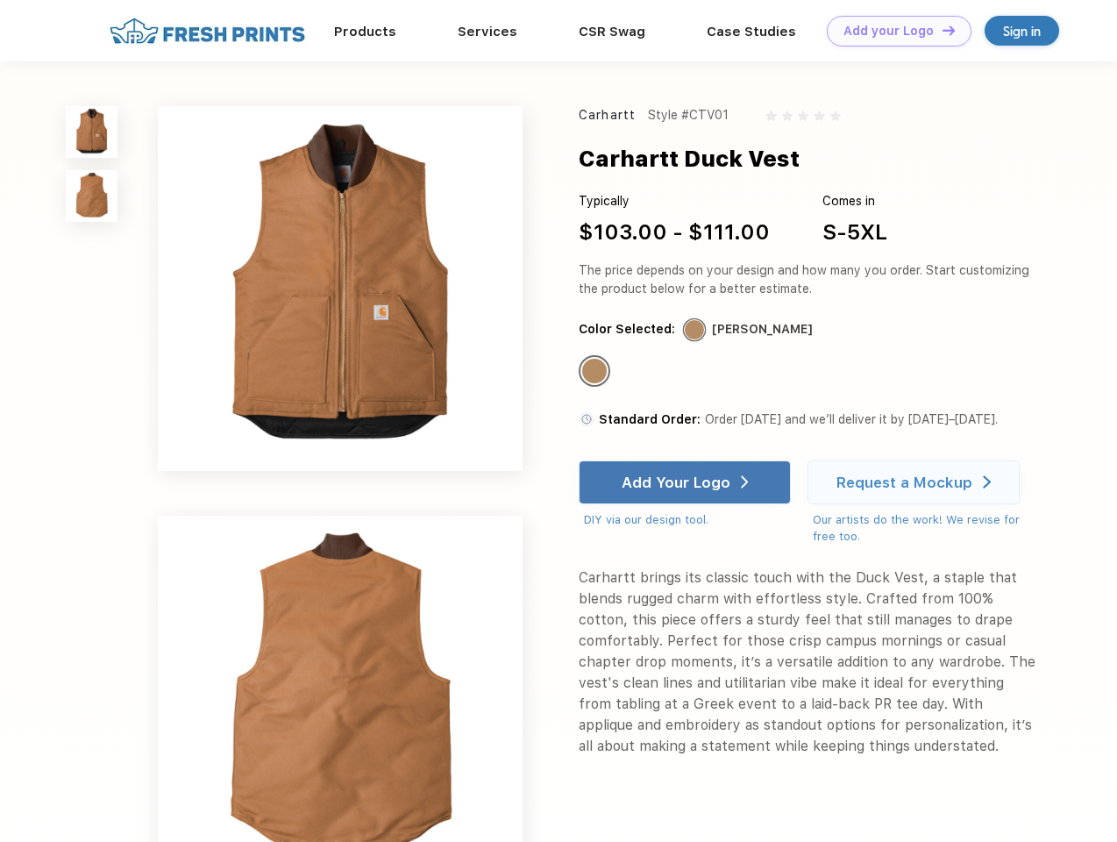  I want to click on img: DT, so click(949, 30).